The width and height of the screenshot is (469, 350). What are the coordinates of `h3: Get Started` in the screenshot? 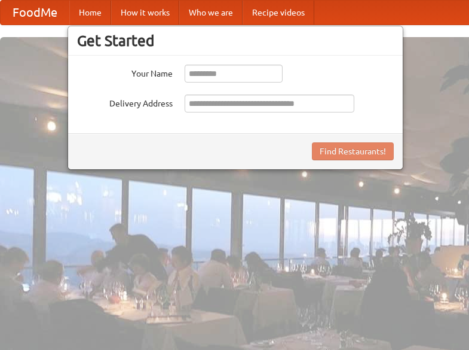 It's located at (236, 41).